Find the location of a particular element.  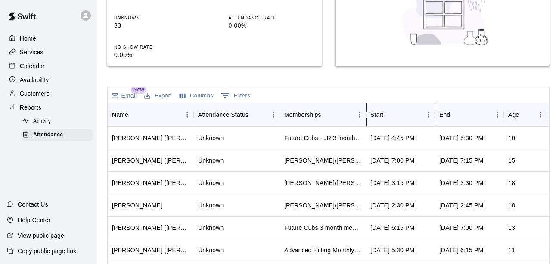

a: Calendar is located at coordinates (48, 66).